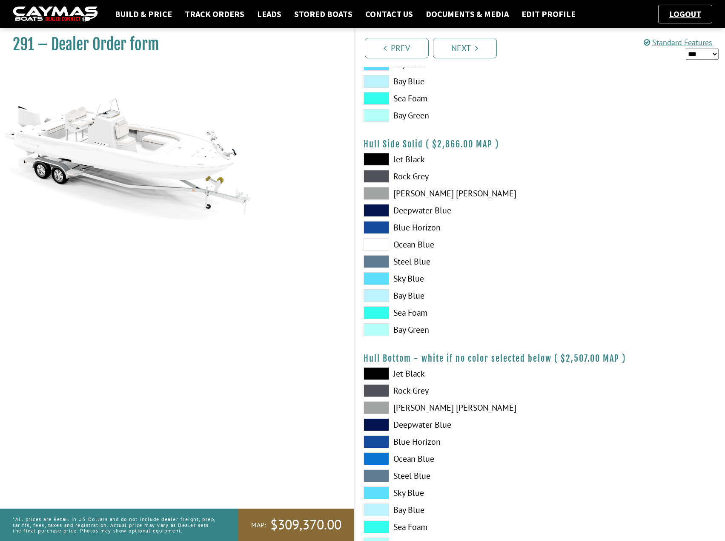 This screenshot has width=725, height=541. Describe the element at coordinates (306, 525) in the screenshot. I see `span: $309,370.00` at that location.